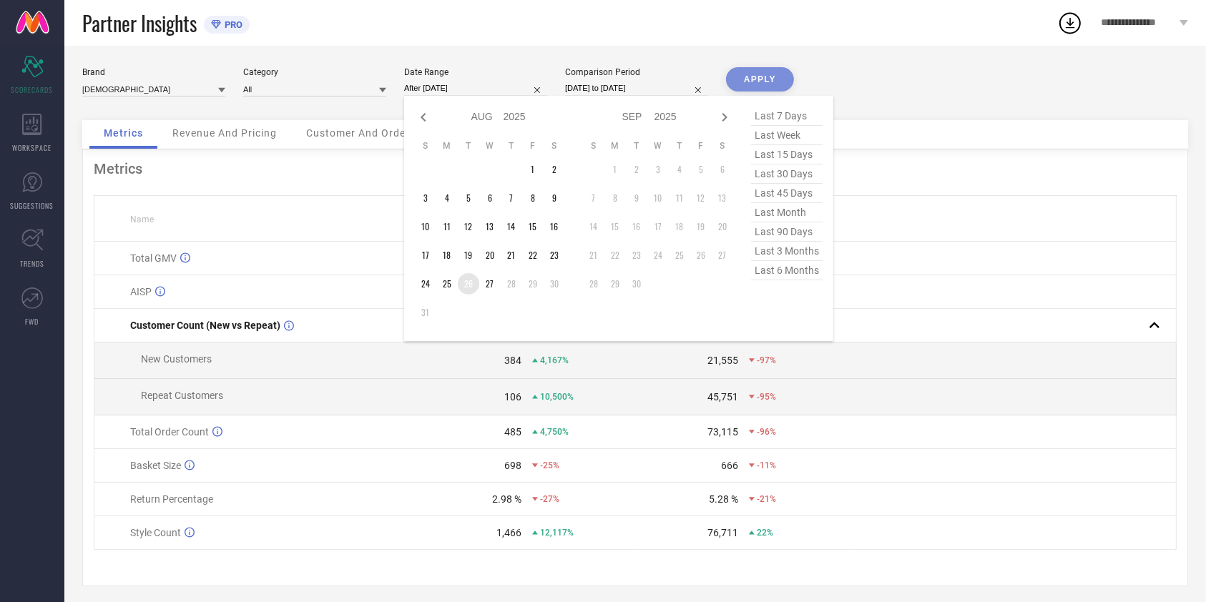 Image resolution: width=1206 pixels, height=602 pixels. I want to click on td: Thu Sep 18 2025, so click(679, 227).